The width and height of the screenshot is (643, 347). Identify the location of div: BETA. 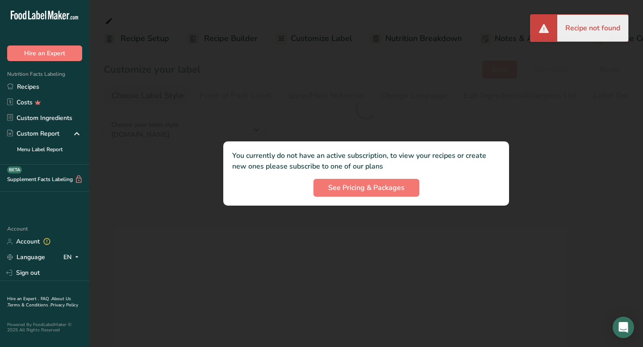
(14, 170).